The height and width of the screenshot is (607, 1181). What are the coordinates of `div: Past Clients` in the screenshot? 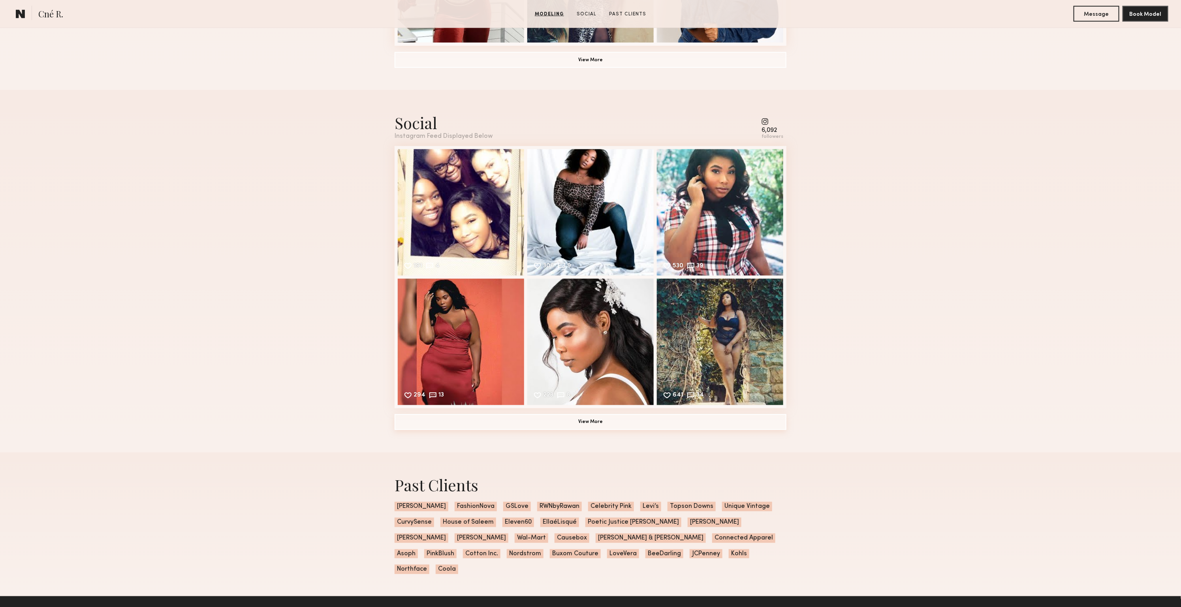 It's located at (590, 485).